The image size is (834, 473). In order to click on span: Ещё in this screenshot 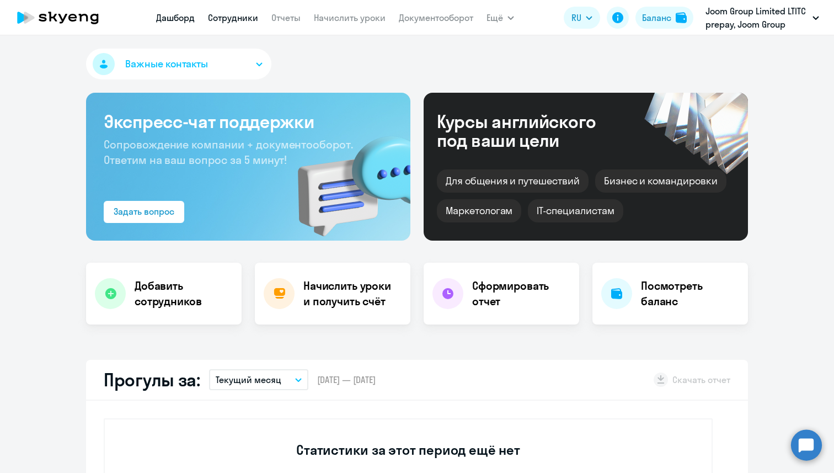, I will do `click(495, 18)`.